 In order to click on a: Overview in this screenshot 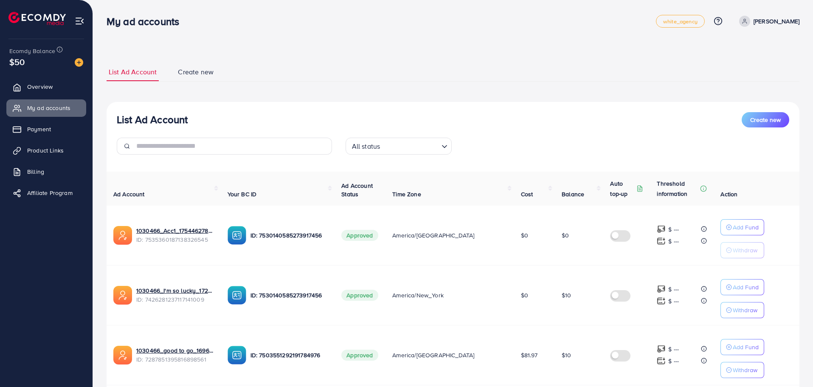, I will do `click(46, 87)`.